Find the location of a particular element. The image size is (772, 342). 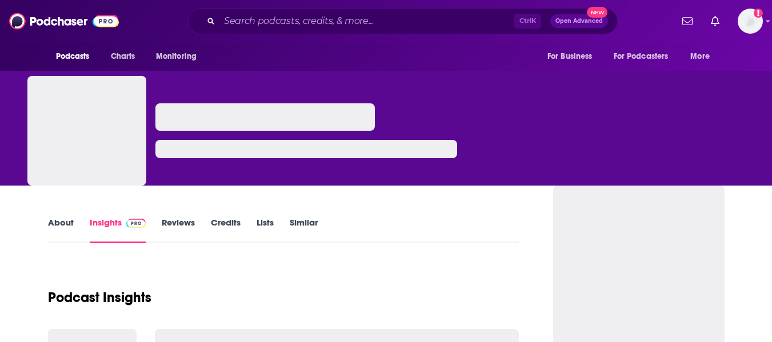

a: Reviews is located at coordinates (178, 230).